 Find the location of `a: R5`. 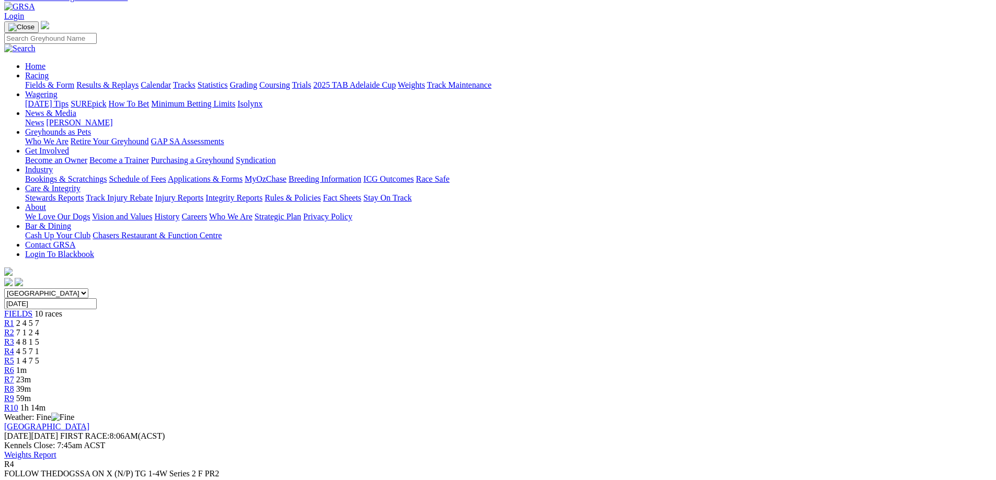

a: R5 is located at coordinates (9, 361).